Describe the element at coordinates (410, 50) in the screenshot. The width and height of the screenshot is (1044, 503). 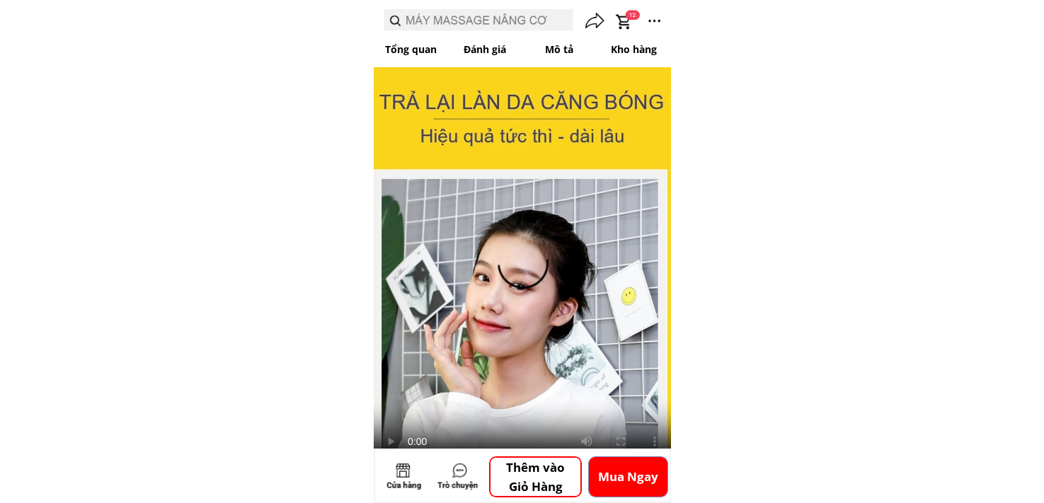
I see `p: Tổng quan` at that location.